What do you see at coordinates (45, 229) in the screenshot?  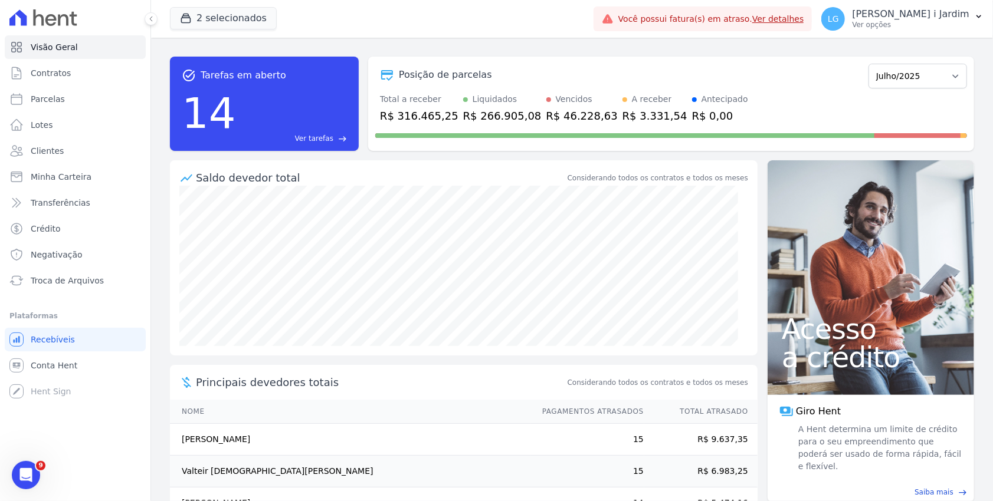 I see `span: Crédito` at bounding box center [45, 229].